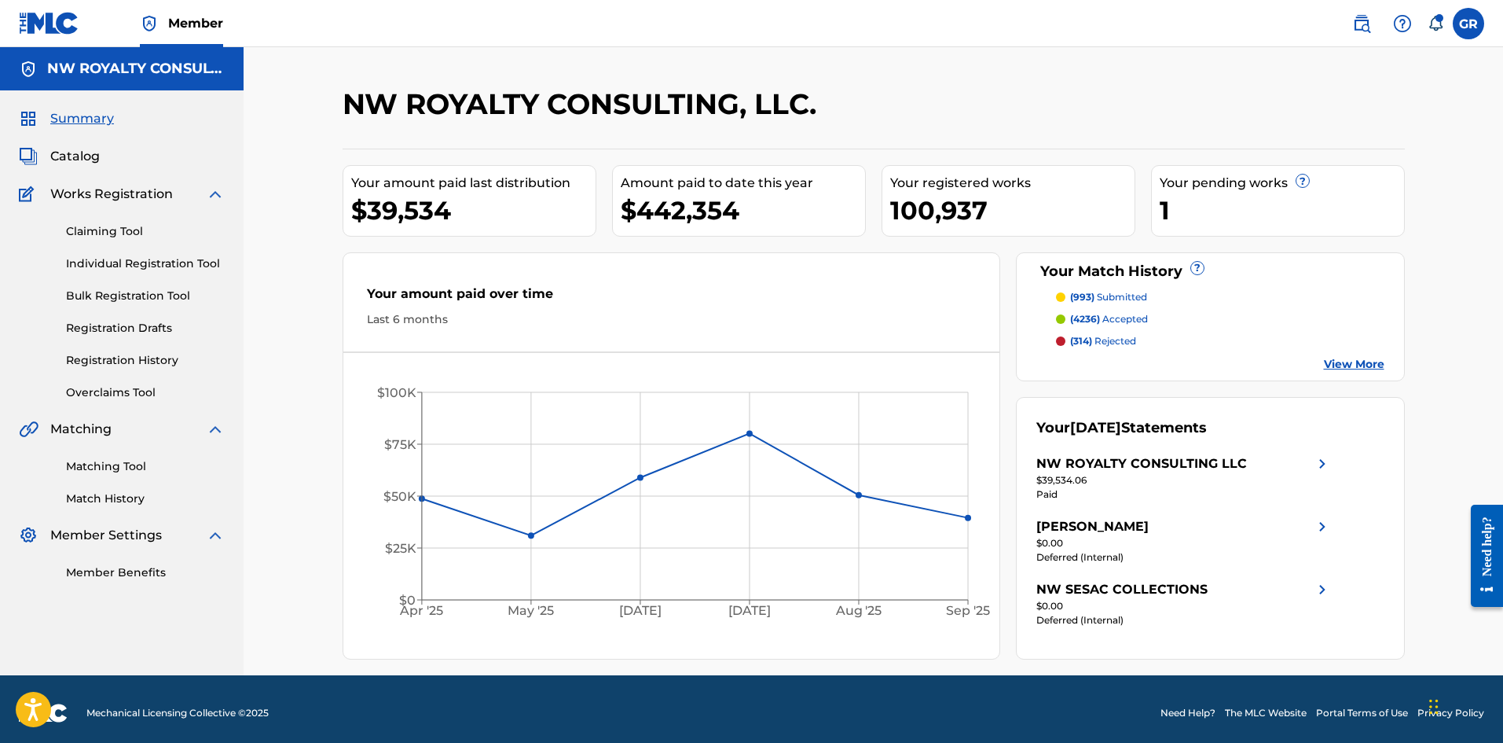 The width and height of the screenshot is (1503, 743). I want to click on span: (993), so click(1082, 296).